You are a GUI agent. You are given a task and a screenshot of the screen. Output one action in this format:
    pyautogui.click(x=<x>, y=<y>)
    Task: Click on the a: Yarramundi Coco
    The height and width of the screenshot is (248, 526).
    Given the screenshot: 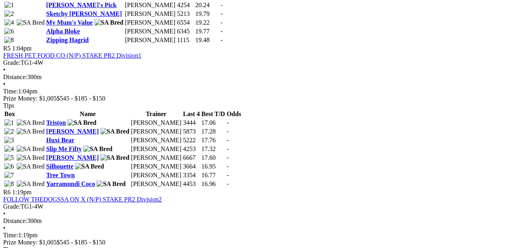 What is the action you would take?
    pyautogui.click(x=70, y=184)
    